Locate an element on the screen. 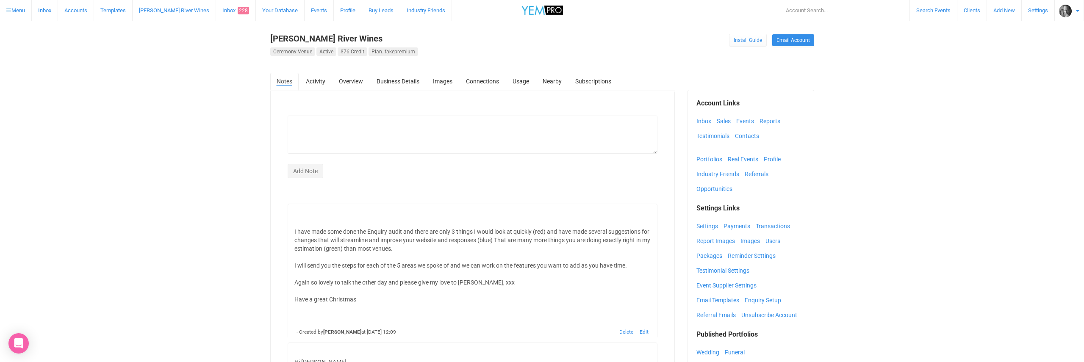 The width and height of the screenshot is (1084, 362). legend: Account Links is located at coordinates (751, 103).